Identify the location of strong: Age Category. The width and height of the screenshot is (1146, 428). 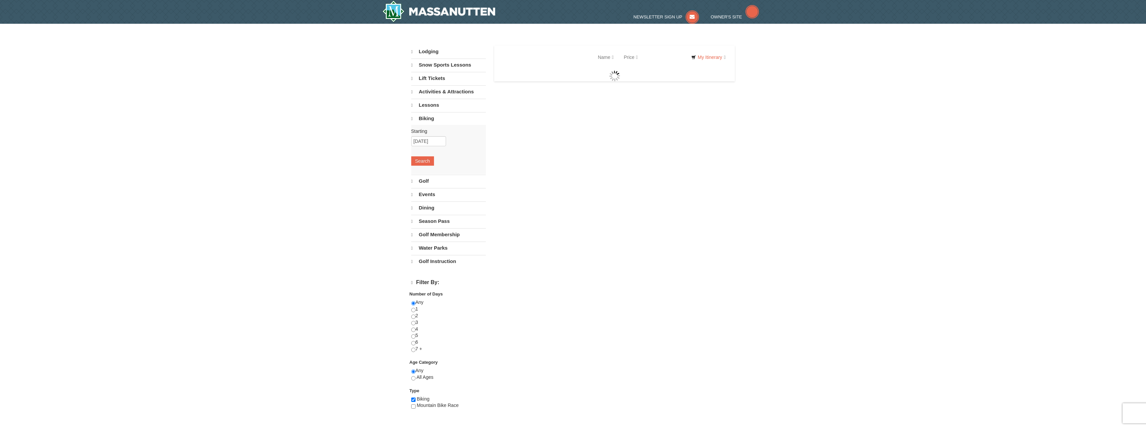
(423, 362).